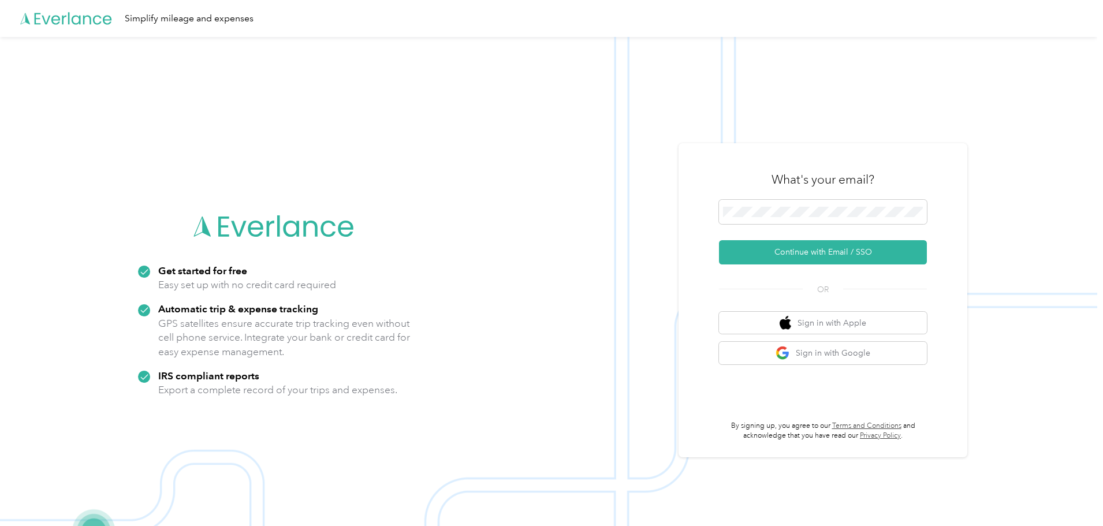 This screenshot has width=1103, height=526. Describe the element at coordinates (823, 323) in the screenshot. I see `button: apple logoSign in with Apple` at that location.